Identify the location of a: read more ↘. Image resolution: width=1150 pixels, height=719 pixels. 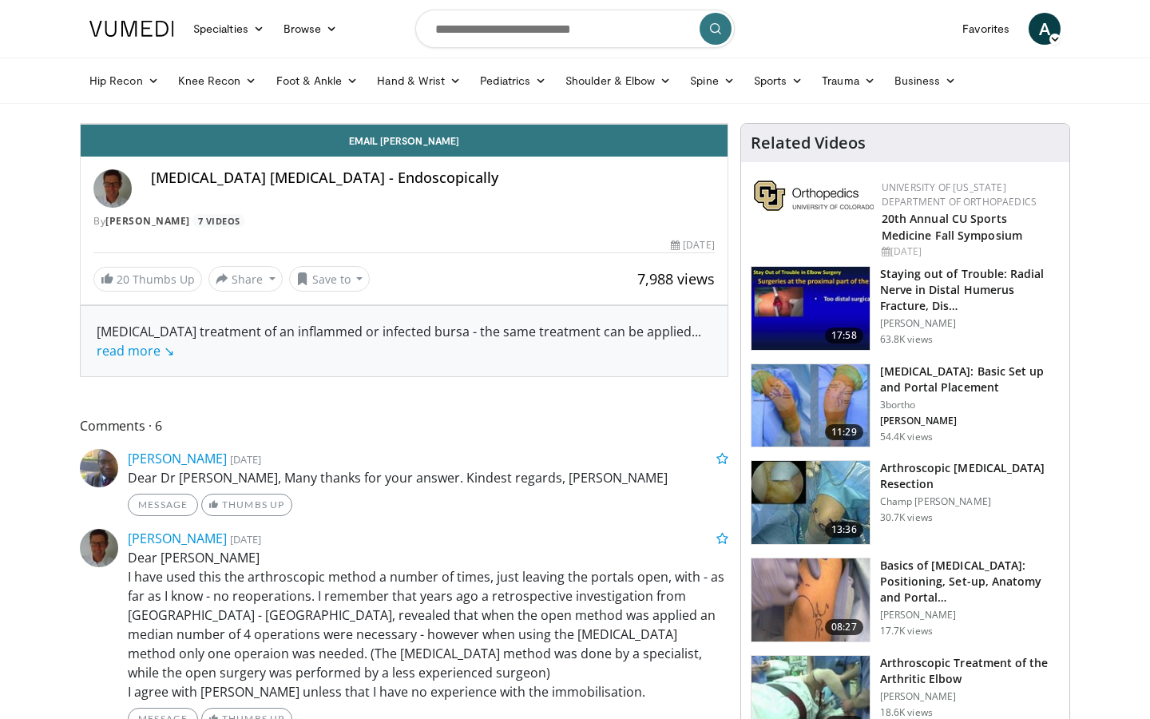
(135, 351).